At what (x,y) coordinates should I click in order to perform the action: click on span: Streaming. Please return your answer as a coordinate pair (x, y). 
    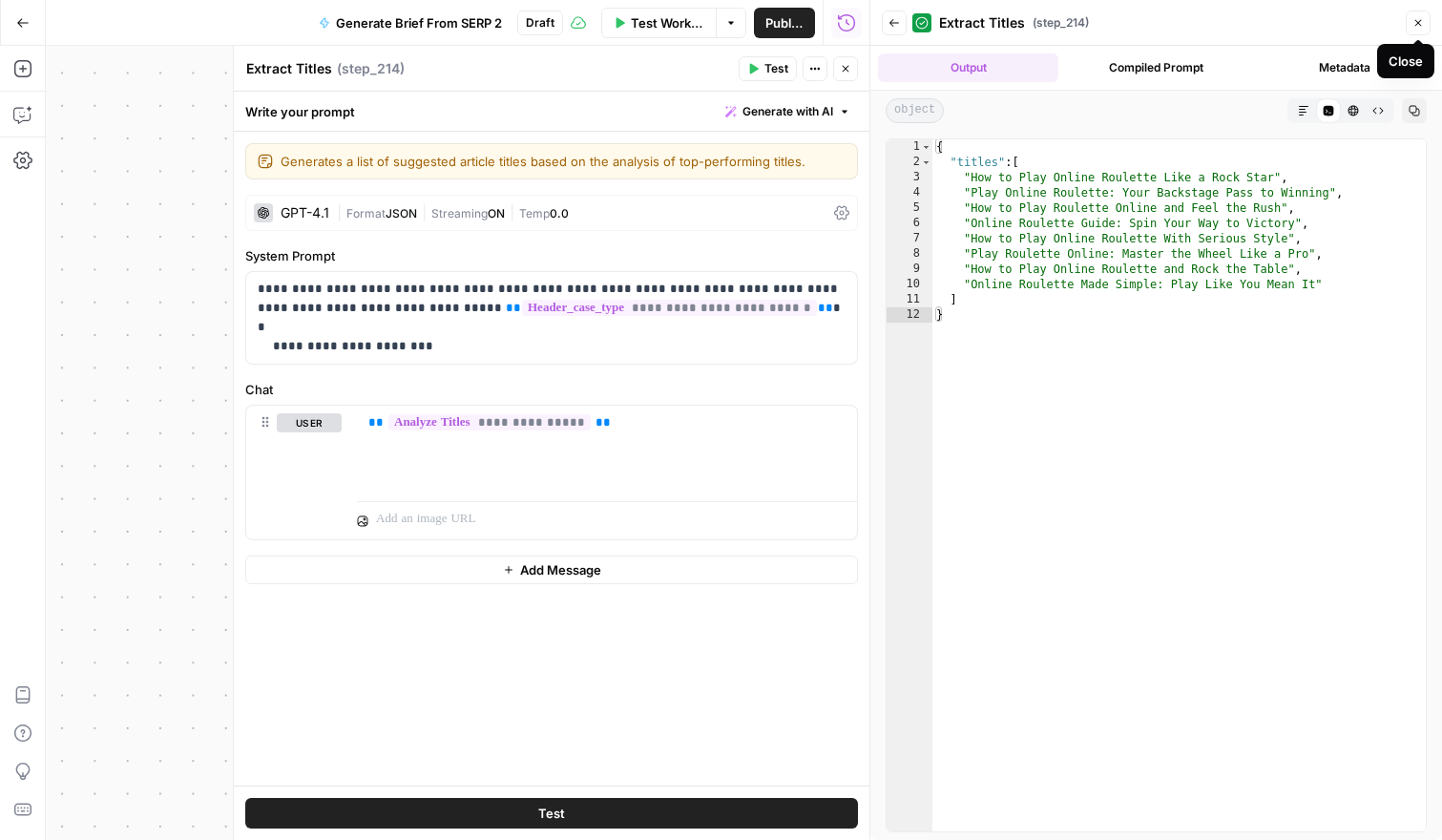
    Looking at the image, I should click on (459, 213).